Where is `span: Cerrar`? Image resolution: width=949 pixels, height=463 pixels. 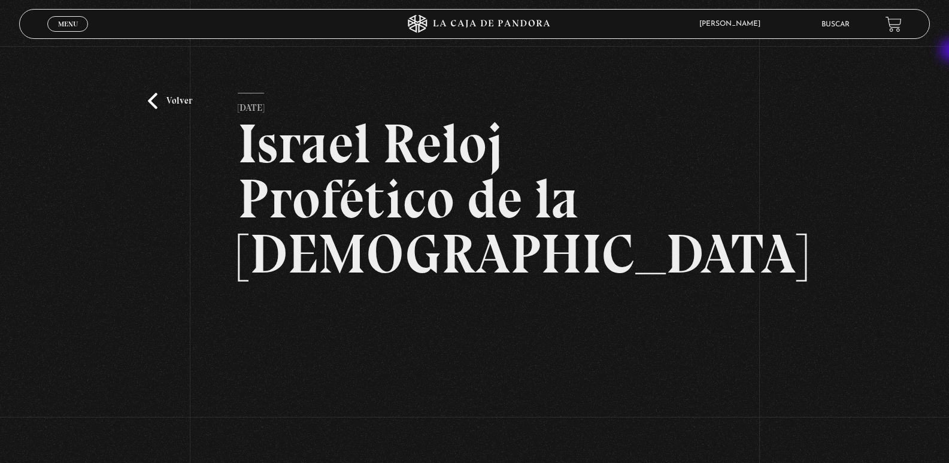 span: Cerrar is located at coordinates (68, 35).